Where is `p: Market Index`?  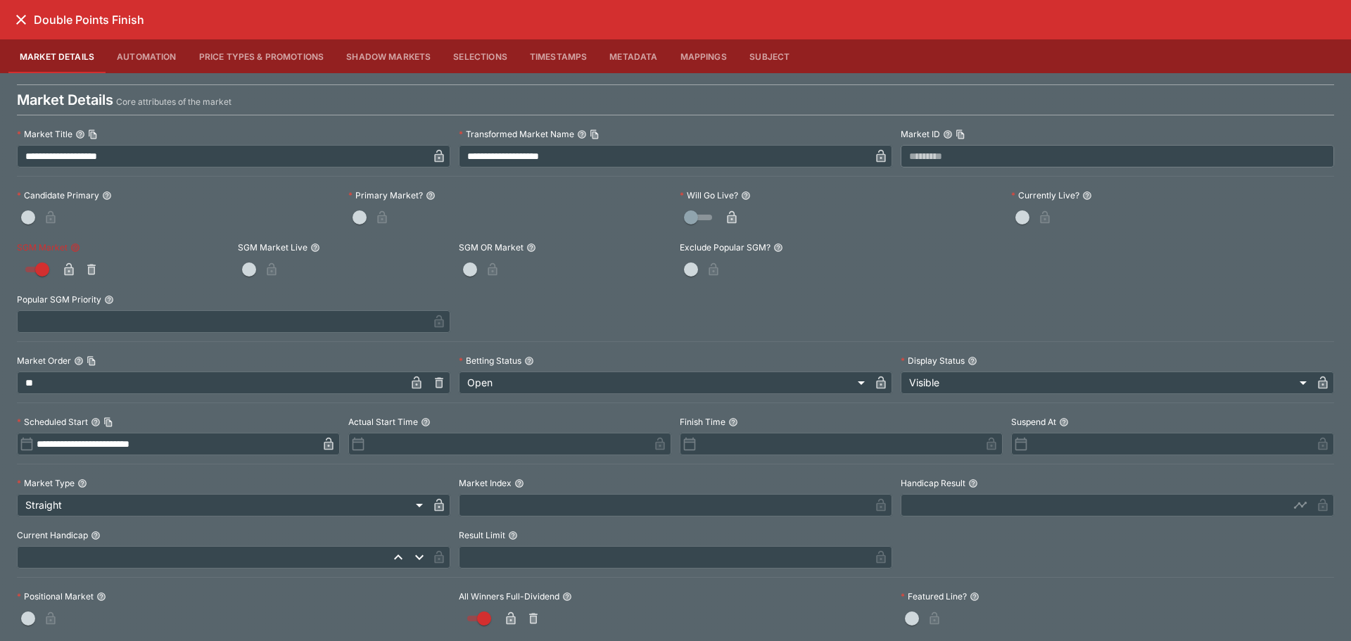 p: Market Index is located at coordinates (485, 483).